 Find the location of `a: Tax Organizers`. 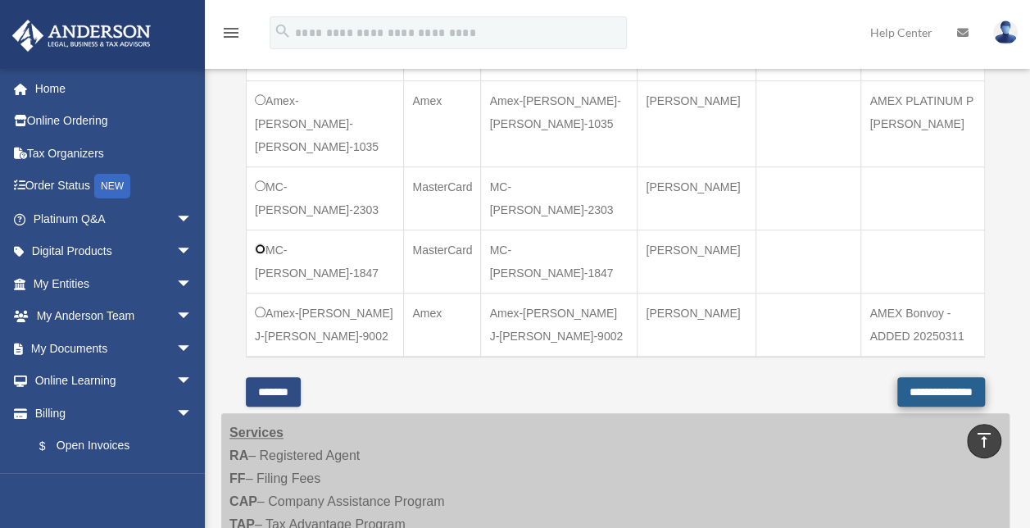

a: Tax Organizers is located at coordinates (114, 153).